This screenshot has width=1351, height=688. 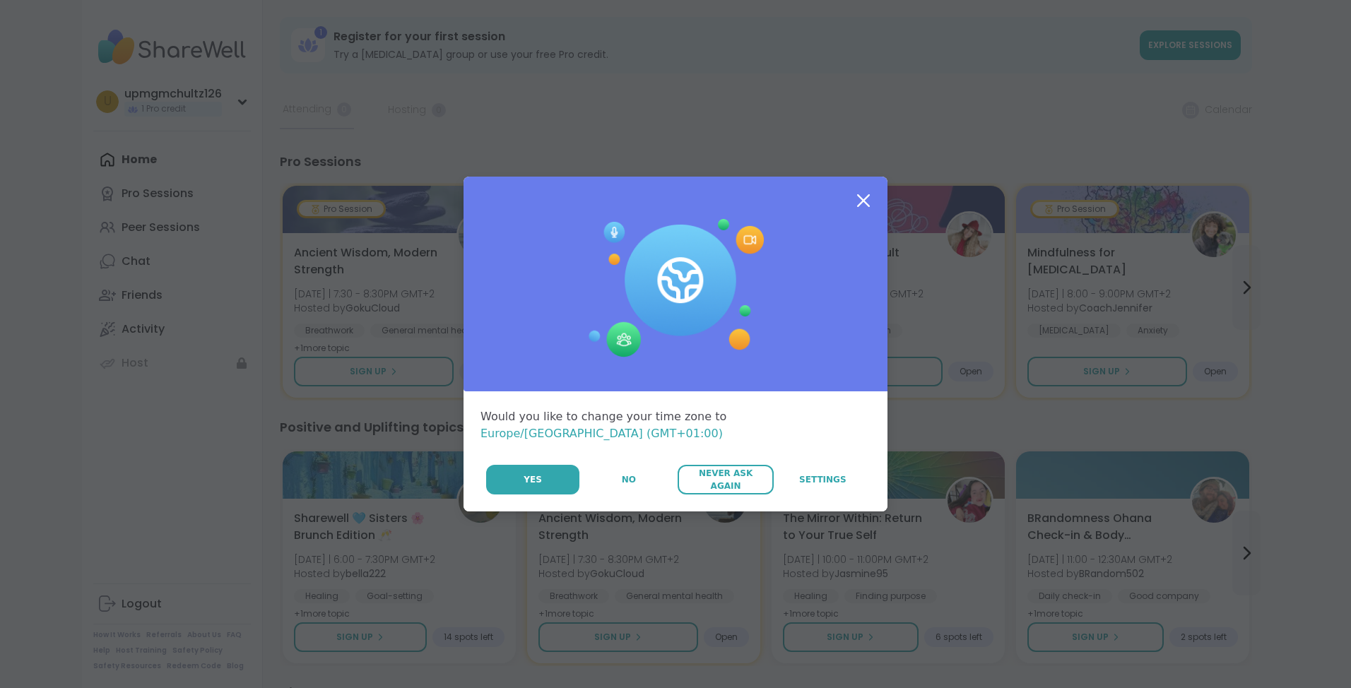 I want to click on button: No, so click(x=628, y=480).